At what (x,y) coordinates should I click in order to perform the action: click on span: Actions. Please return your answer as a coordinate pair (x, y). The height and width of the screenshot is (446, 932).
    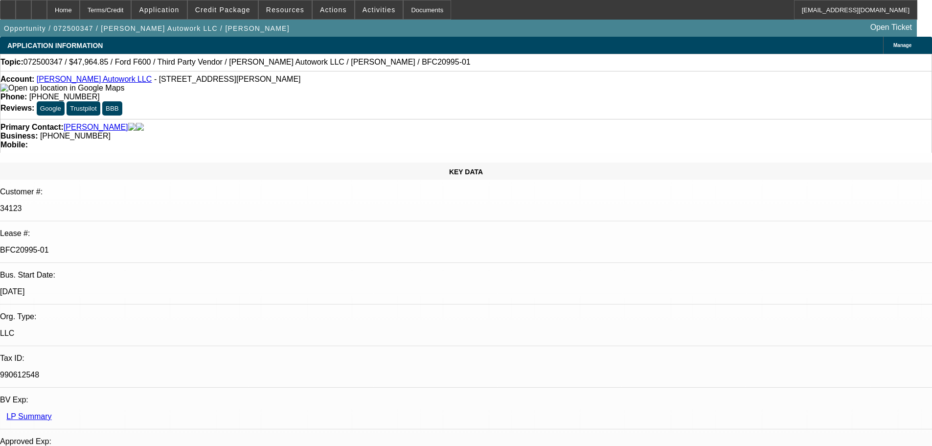
    Looking at the image, I should click on (333, 10).